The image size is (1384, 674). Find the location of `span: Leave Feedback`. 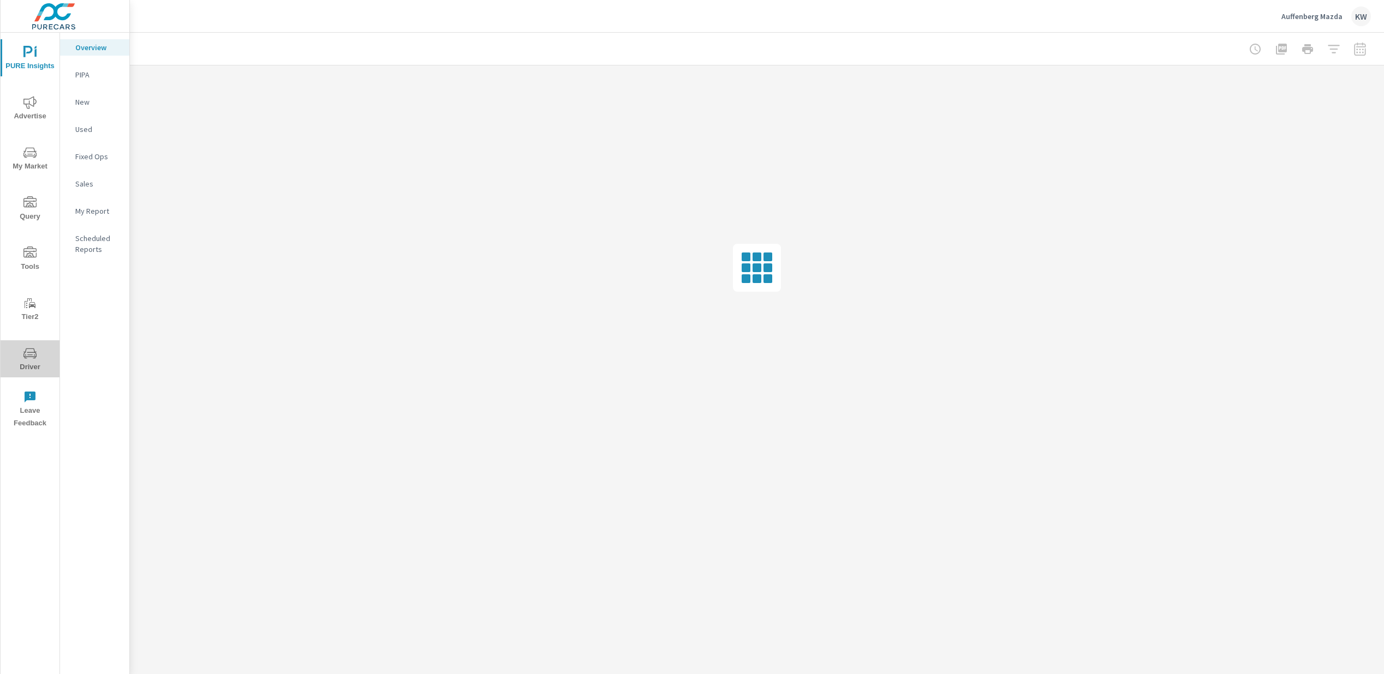

span: Leave Feedback is located at coordinates (30, 410).